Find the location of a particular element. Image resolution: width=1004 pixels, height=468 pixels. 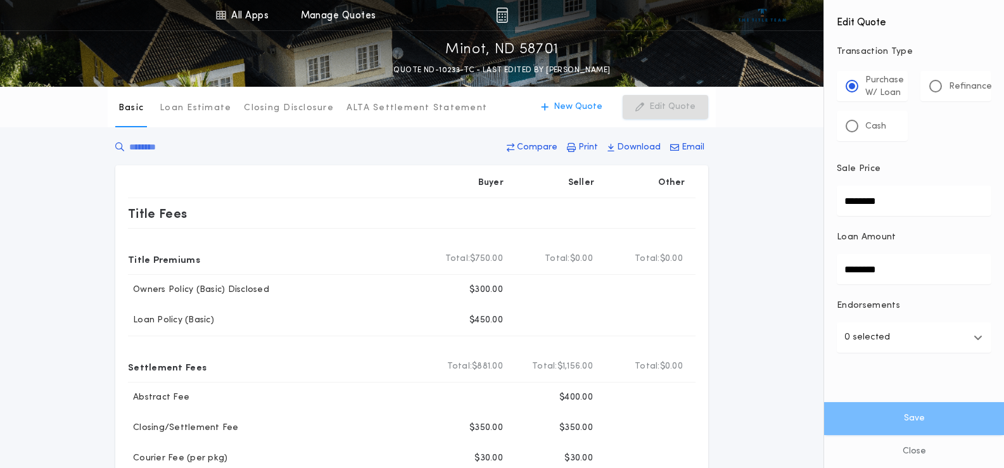

button: Download is located at coordinates (634, 148).